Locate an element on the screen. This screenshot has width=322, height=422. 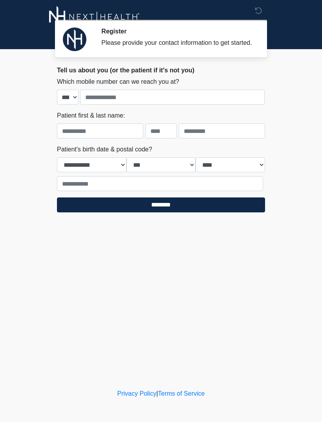
a: Privacy Policy is located at coordinates (137, 393).